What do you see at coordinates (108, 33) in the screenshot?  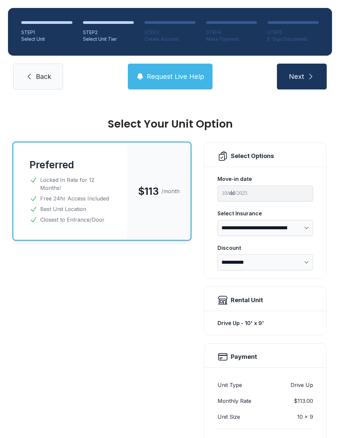 I see `div: STEP 2` at bounding box center [108, 33].